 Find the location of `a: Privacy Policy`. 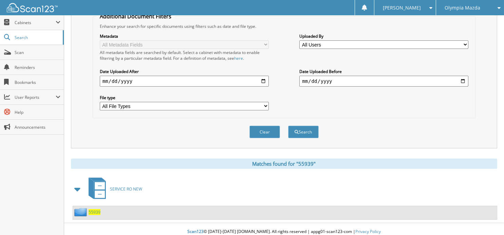

a: Privacy Policy is located at coordinates (368, 231).